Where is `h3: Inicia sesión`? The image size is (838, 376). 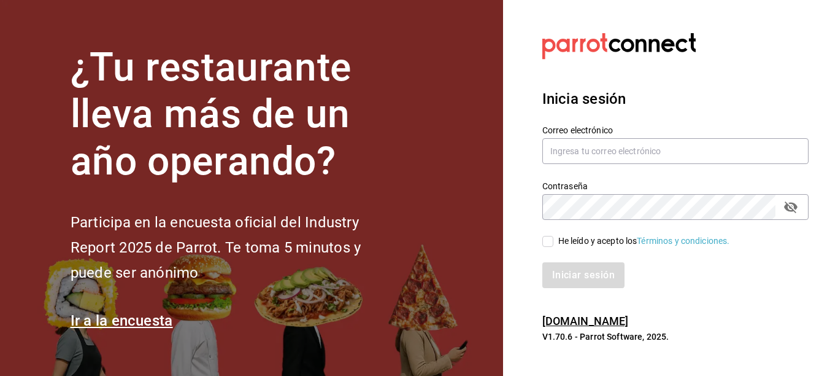
h3: Inicia sesión is located at coordinates (676, 99).